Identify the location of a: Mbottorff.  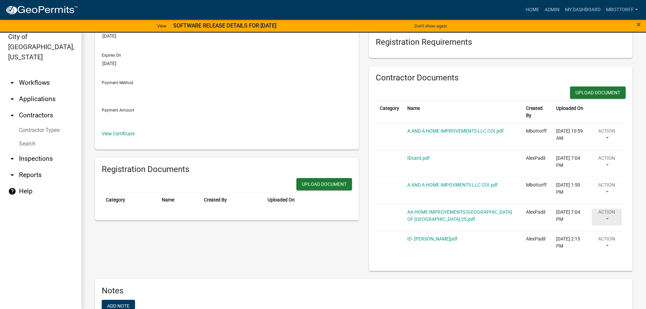
(622, 10).